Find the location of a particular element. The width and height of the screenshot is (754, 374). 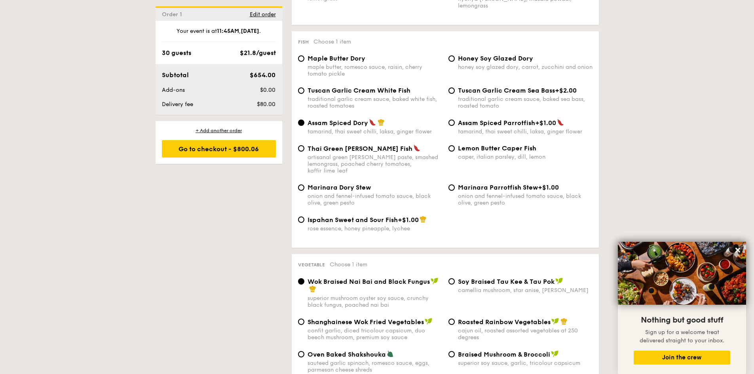

button: Close is located at coordinates (737, 250).